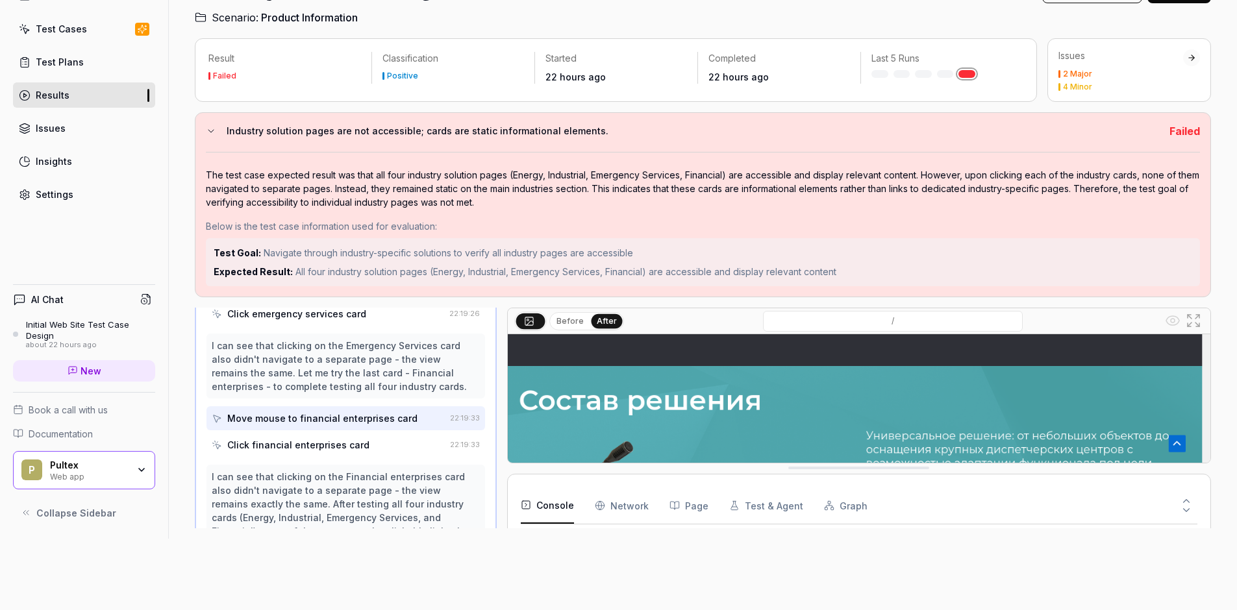  Describe the element at coordinates (53, 95) in the screenshot. I see `div: Results` at that location.